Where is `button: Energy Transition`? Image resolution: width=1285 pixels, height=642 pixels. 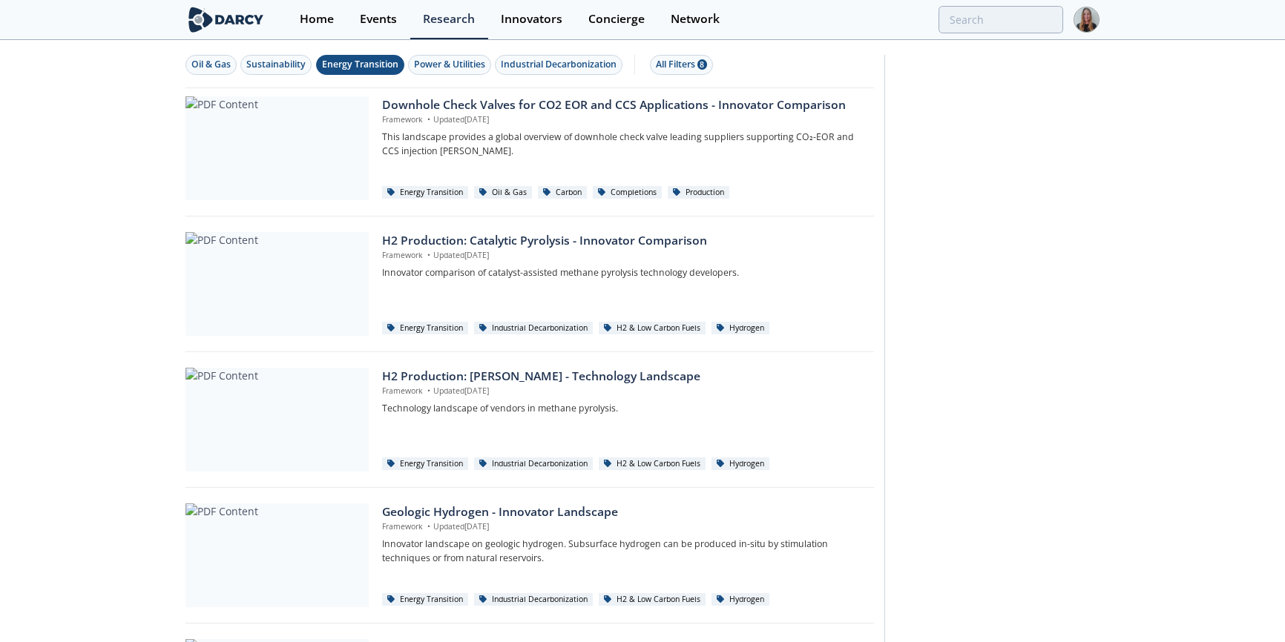 button: Energy Transition is located at coordinates (360, 65).